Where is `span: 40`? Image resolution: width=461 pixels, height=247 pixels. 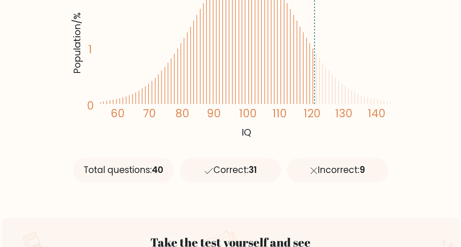
span: 40 is located at coordinates (157, 170).